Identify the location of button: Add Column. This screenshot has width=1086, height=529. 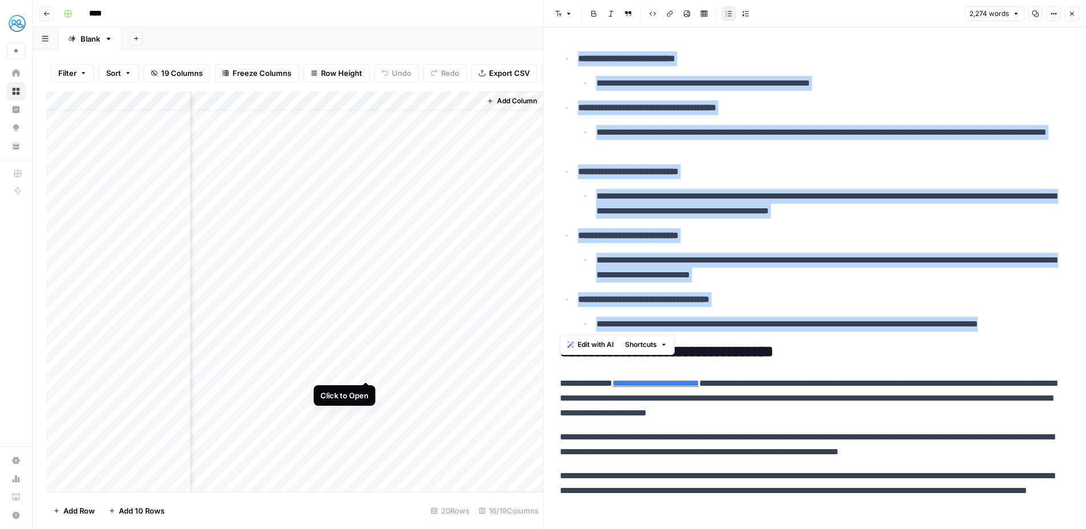
(512, 101).